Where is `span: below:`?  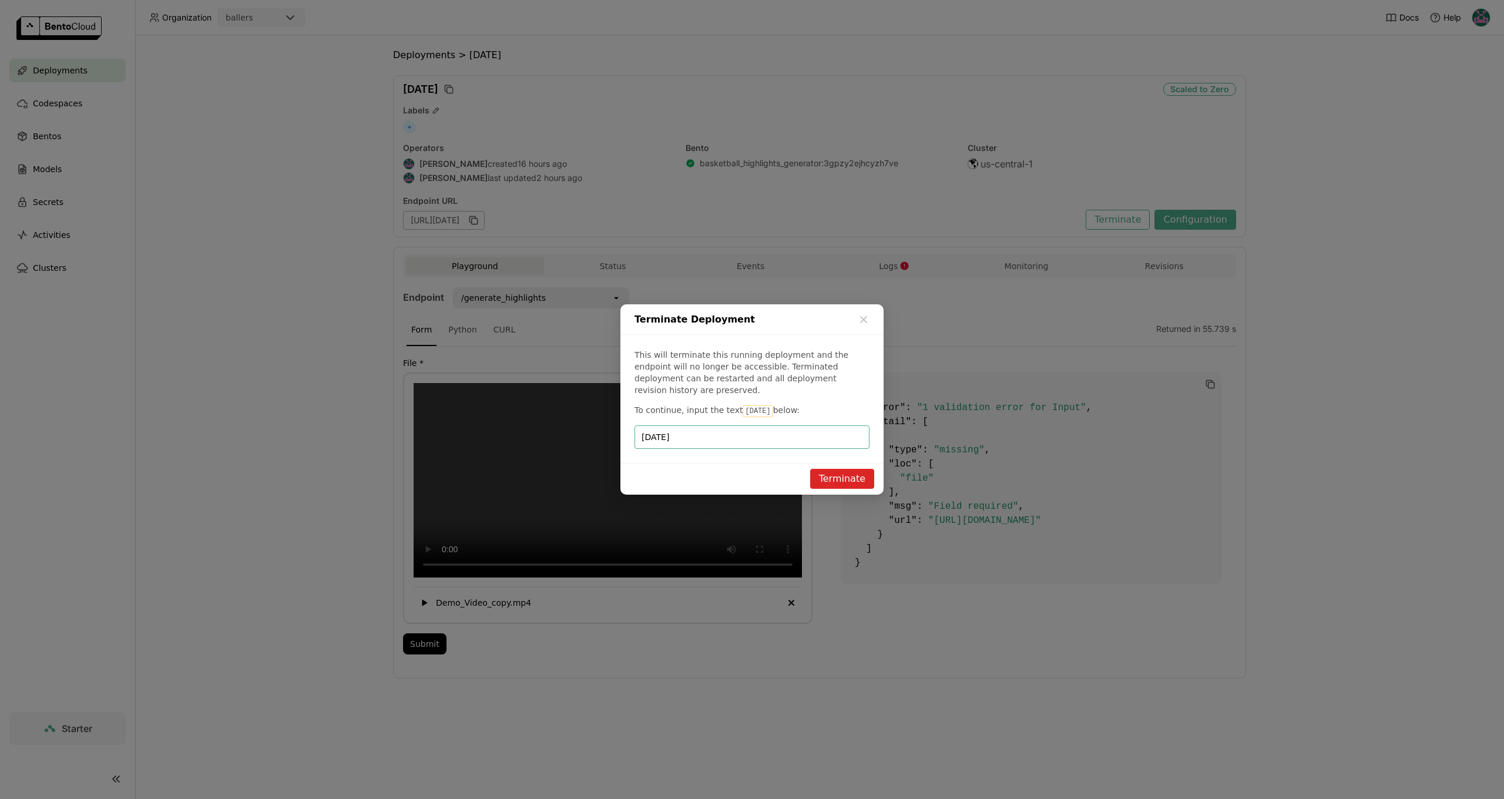 span: below: is located at coordinates (786, 410).